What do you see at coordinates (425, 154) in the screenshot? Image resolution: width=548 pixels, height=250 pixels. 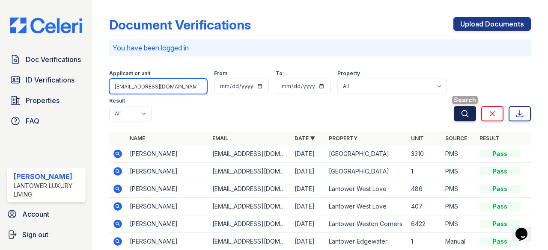 I see `td: 3310` at bounding box center [425, 154].